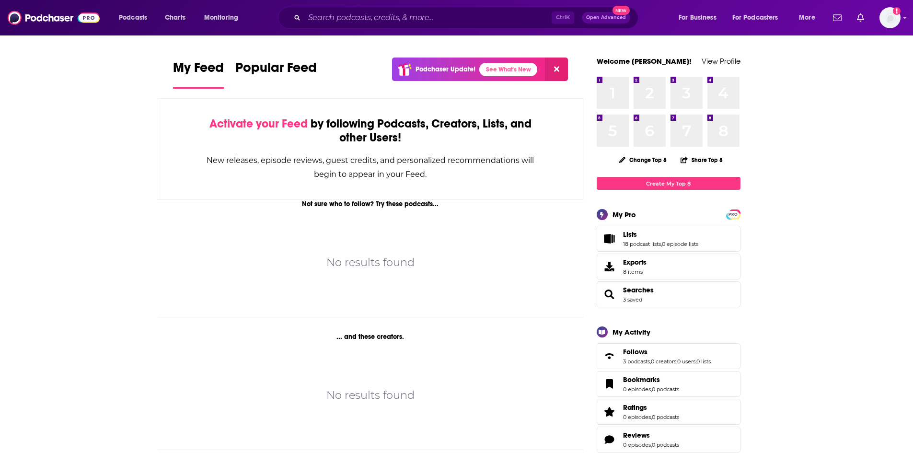 This screenshot has height=453, width=913. What do you see at coordinates (669, 183) in the screenshot?
I see `a: Create My Top 8` at bounding box center [669, 183].